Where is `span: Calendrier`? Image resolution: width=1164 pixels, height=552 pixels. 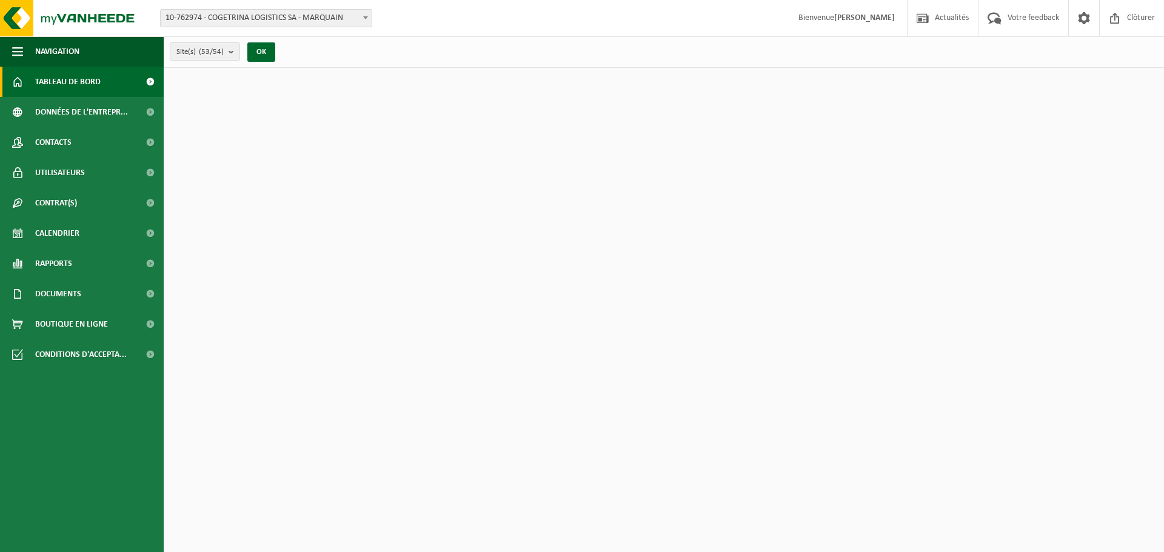 span: Calendrier is located at coordinates (57, 233).